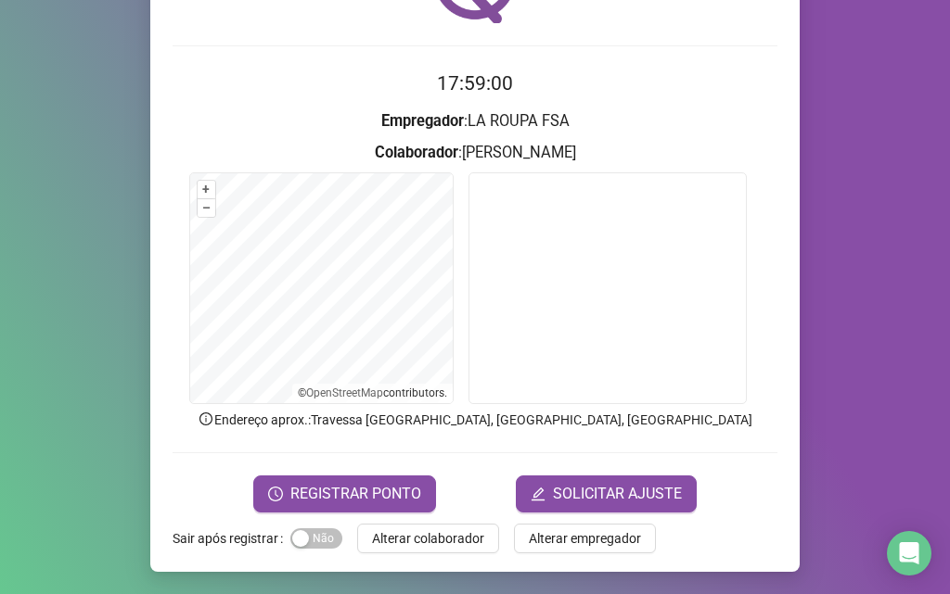 The width and height of the screenshot is (950, 594). What do you see at coordinates (475, 121) in the screenshot?
I see `h3: : LA ROUPA FSA` at bounding box center [475, 121].